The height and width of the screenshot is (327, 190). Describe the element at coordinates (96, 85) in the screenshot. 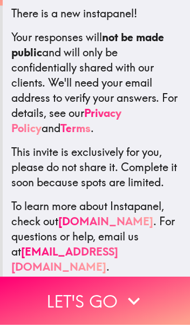

I see `p: Your responses will and will only be confidentially shared with our clients. We'll need your emai...` at that location.